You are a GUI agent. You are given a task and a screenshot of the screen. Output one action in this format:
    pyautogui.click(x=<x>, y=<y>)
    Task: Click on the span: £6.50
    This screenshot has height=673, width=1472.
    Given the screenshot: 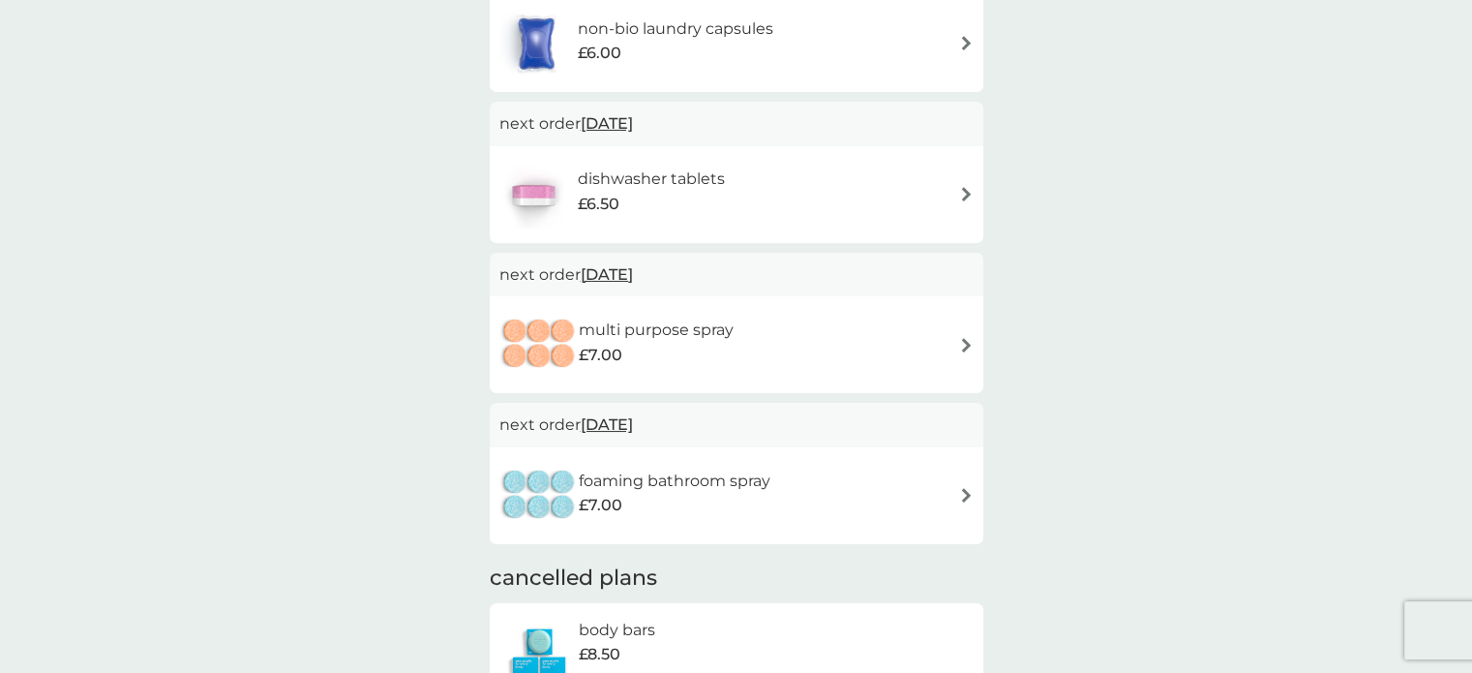 What is the action you would take?
    pyautogui.click(x=598, y=204)
    